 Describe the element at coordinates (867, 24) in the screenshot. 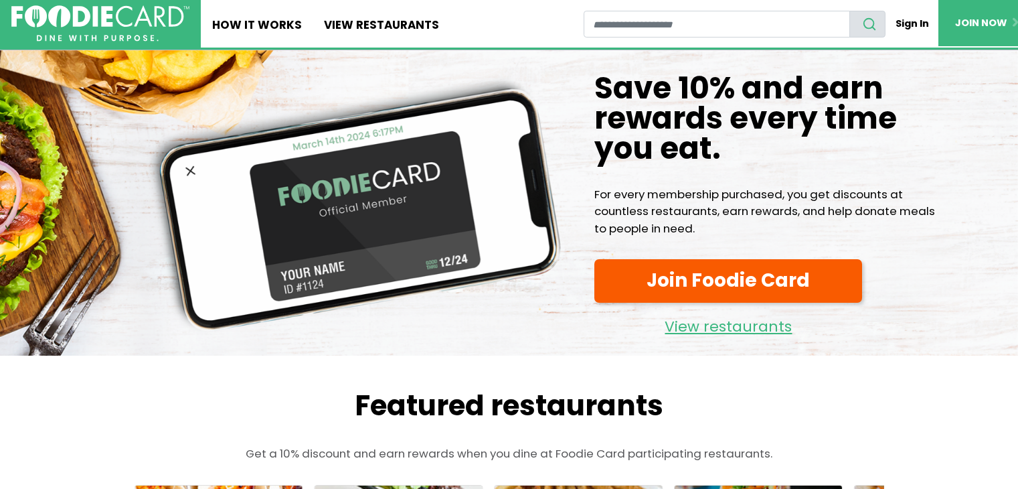

I see `button: search` at that location.